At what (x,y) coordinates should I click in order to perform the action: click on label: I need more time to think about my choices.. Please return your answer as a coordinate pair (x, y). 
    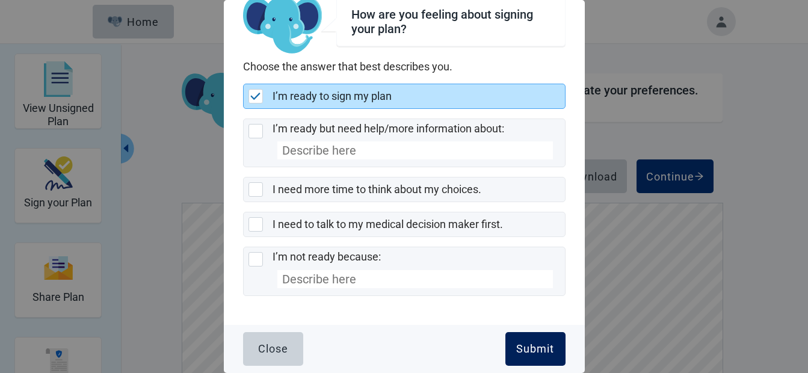
    Looking at the image, I should click on (377, 189).